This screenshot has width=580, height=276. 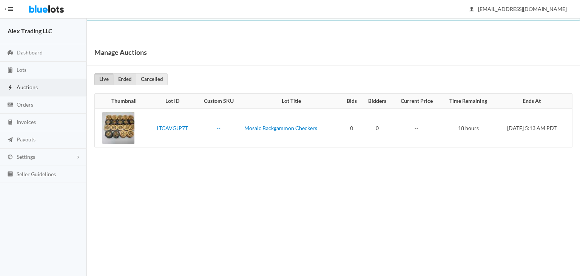 What do you see at coordinates (417, 101) in the screenshot?
I see `th: Current Price` at bounding box center [417, 101].